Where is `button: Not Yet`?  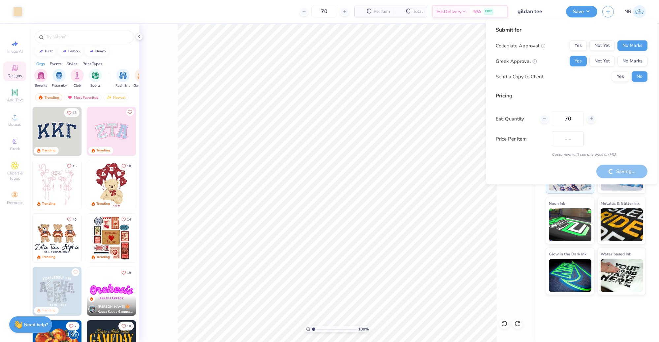
button: Not Yet is located at coordinates (602, 61).